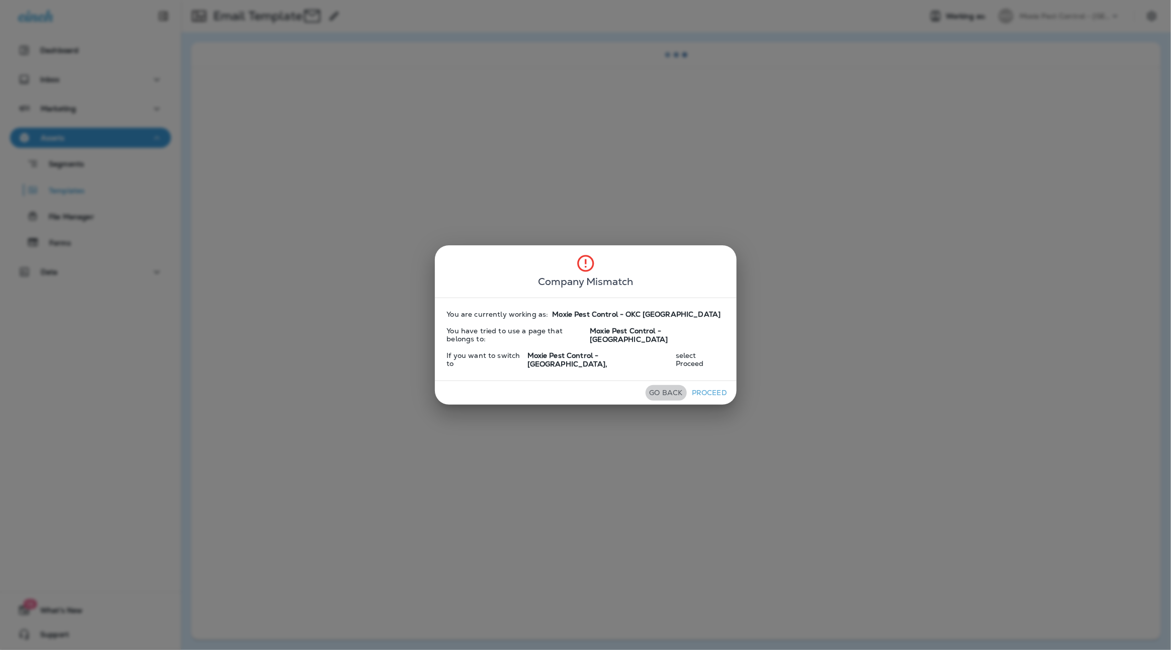 The image size is (1171, 650). What do you see at coordinates (498, 314) in the screenshot?
I see `span: You are currently working as:` at bounding box center [498, 314].